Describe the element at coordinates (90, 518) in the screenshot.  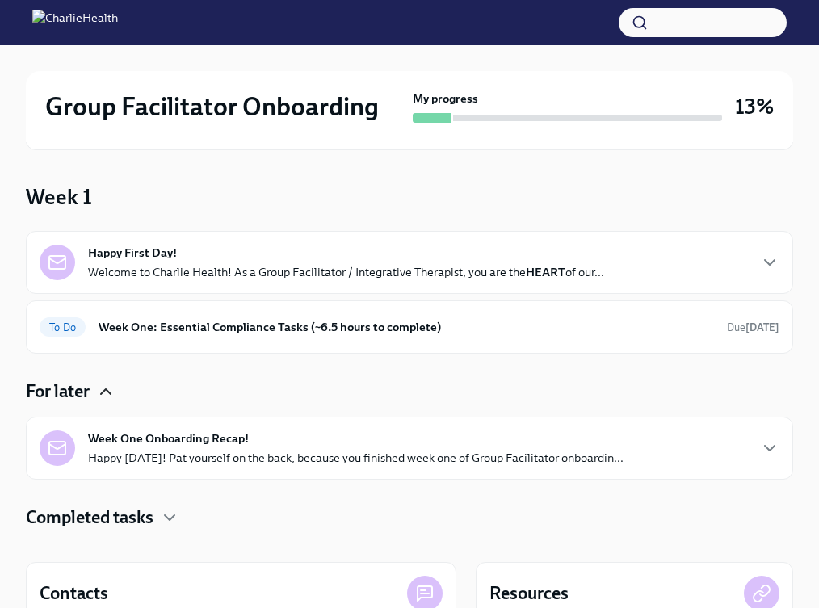
I see `h4: Completed tasks` at that location.